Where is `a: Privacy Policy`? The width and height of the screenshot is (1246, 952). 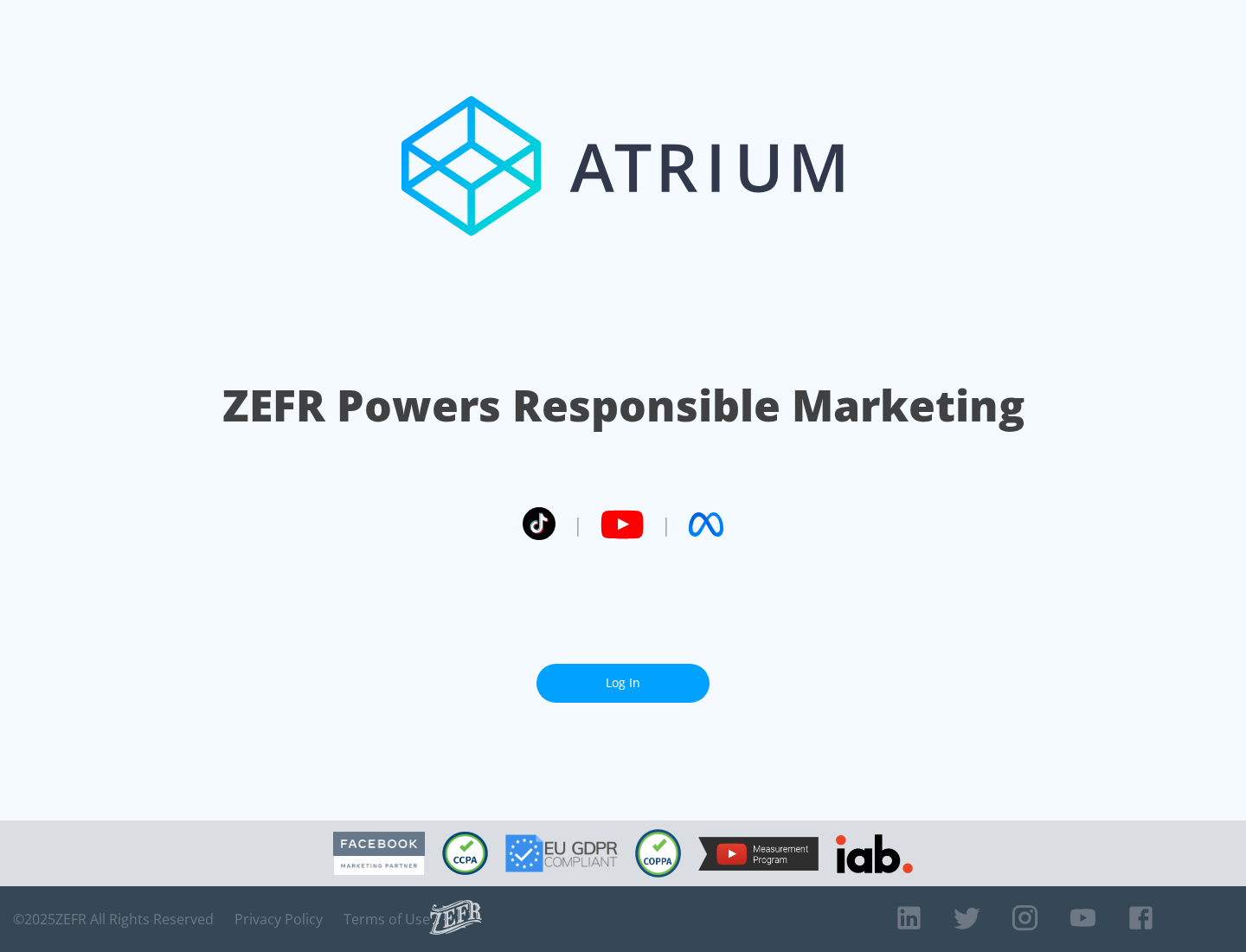
a: Privacy Policy is located at coordinates (278, 919).